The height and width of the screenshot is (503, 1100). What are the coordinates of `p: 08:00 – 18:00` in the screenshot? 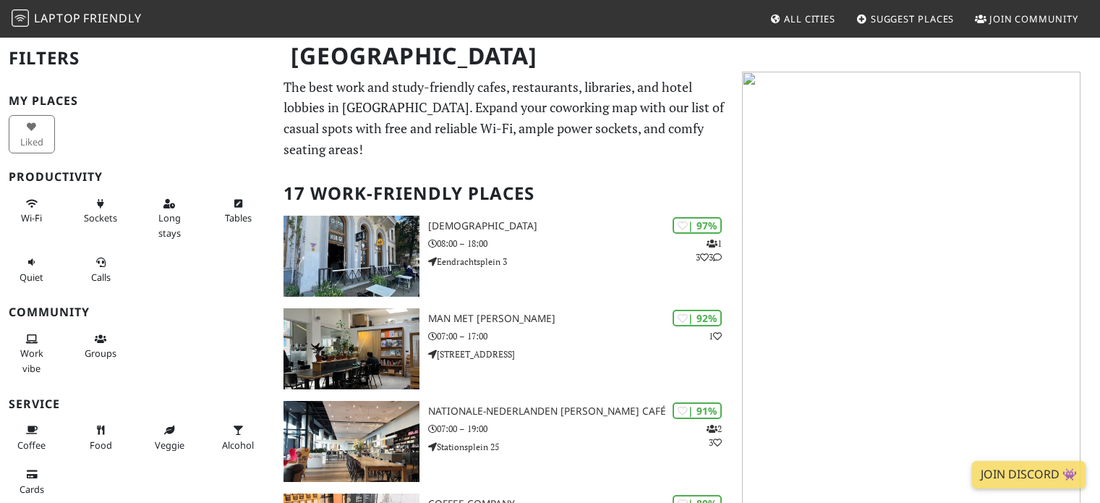 It's located at (581, 243).